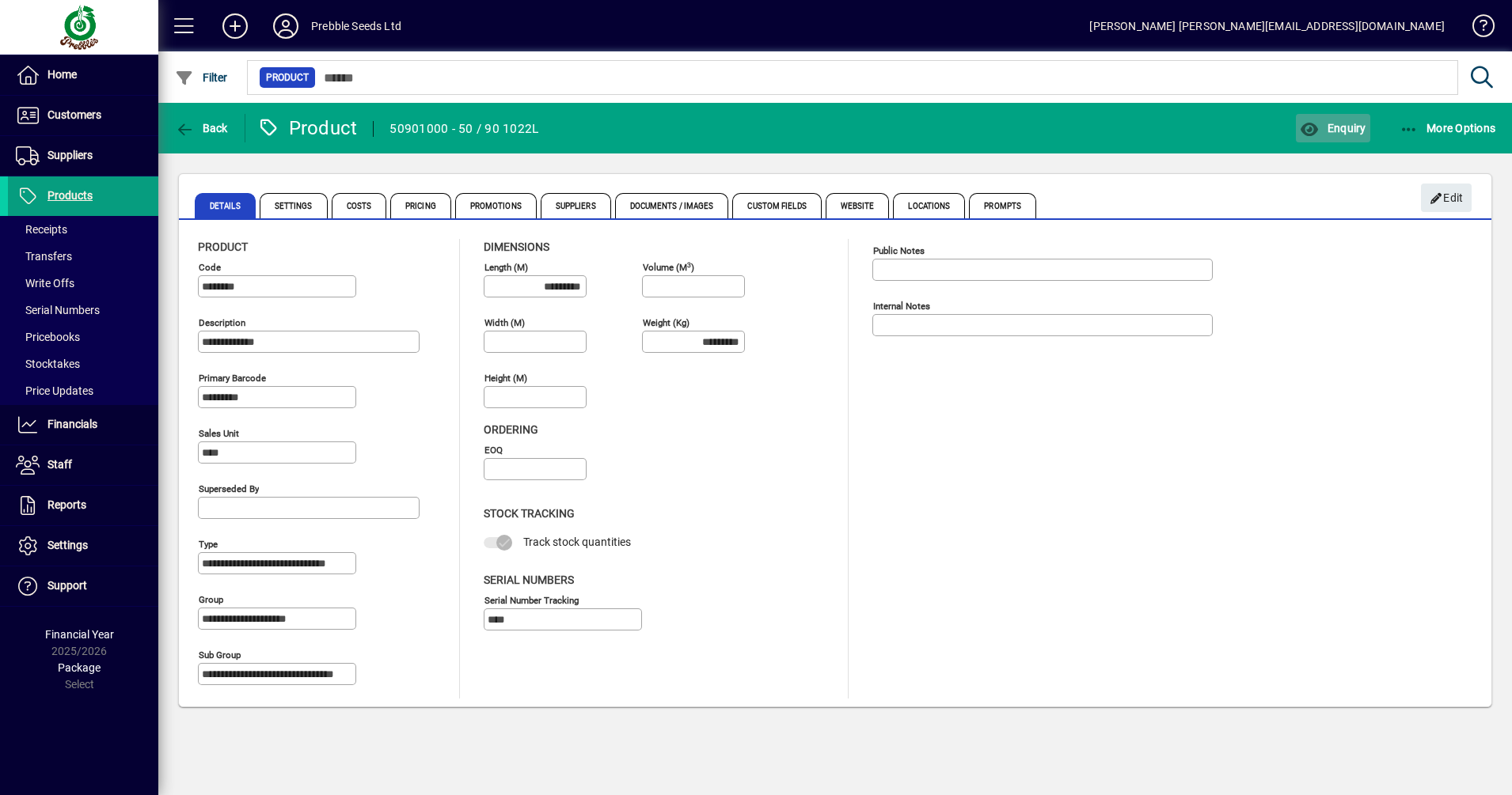 Image resolution: width=1512 pixels, height=795 pixels. Describe the element at coordinates (62, 75) in the screenshot. I see `span: Home` at that location.